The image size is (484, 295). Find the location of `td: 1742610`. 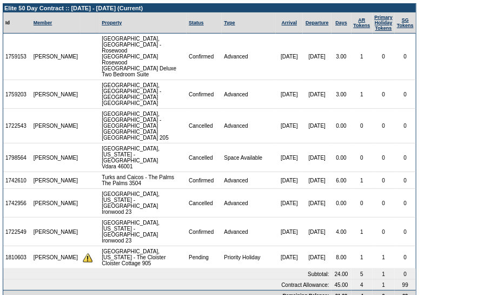

td: 1742610 is located at coordinates (17, 180).